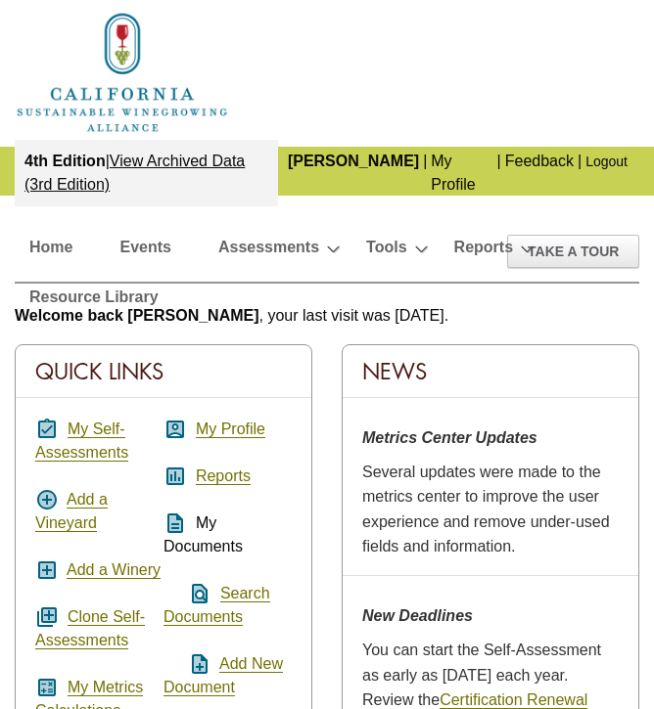 This screenshot has width=654, height=709. Describe the element at coordinates (187, 664) in the screenshot. I see `i: note_add` at that location.